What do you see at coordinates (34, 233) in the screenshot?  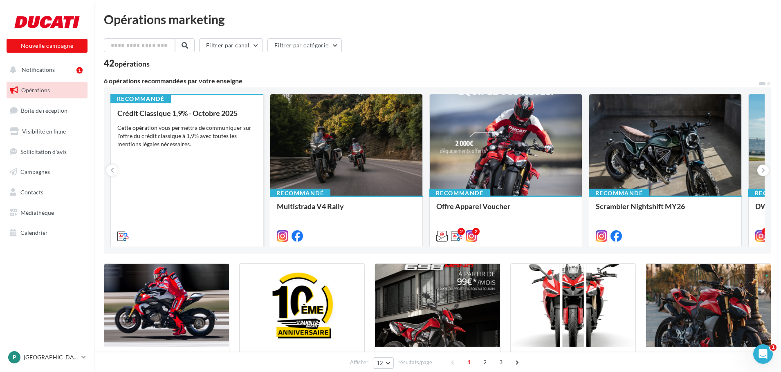 I see `span: Calendrier` at bounding box center [34, 233].